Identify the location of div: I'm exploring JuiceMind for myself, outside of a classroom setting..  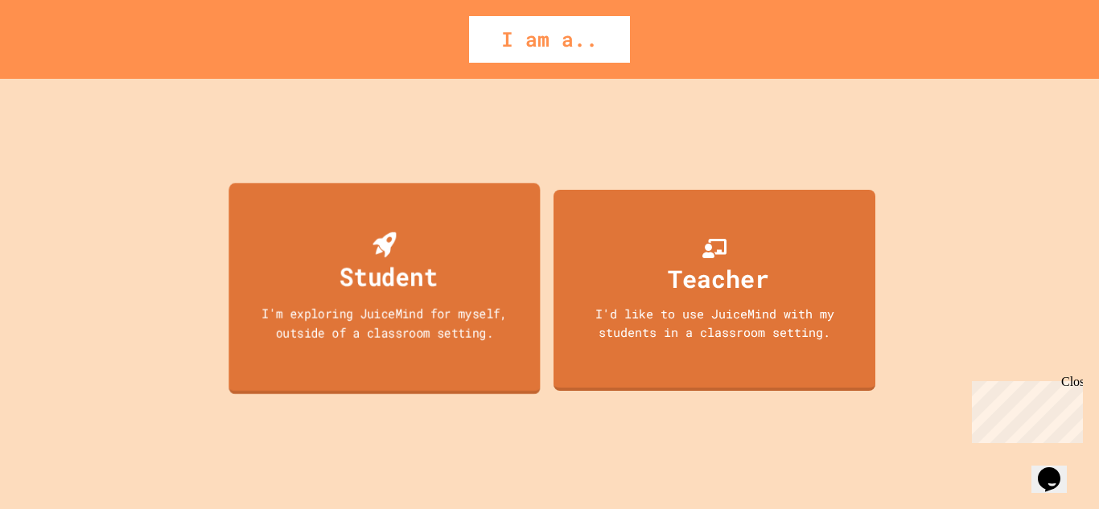
(385, 322).